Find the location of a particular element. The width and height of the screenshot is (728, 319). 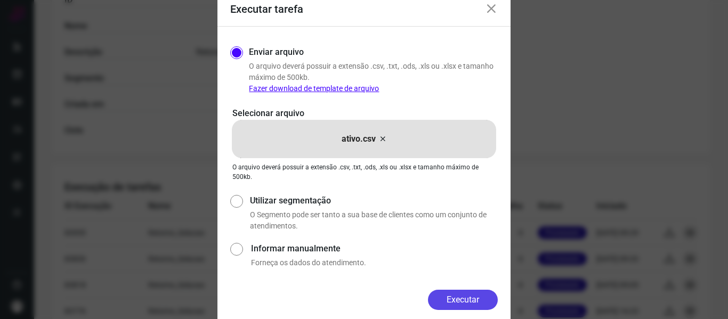

label: Informar manualmente is located at coordinates (374, 249).